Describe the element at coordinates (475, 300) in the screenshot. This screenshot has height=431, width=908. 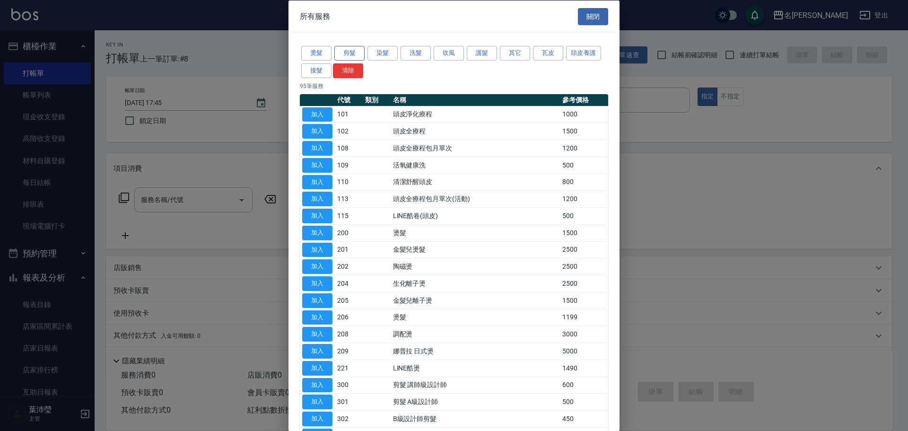
I see `td: 金髮兒離子燙` at that location.